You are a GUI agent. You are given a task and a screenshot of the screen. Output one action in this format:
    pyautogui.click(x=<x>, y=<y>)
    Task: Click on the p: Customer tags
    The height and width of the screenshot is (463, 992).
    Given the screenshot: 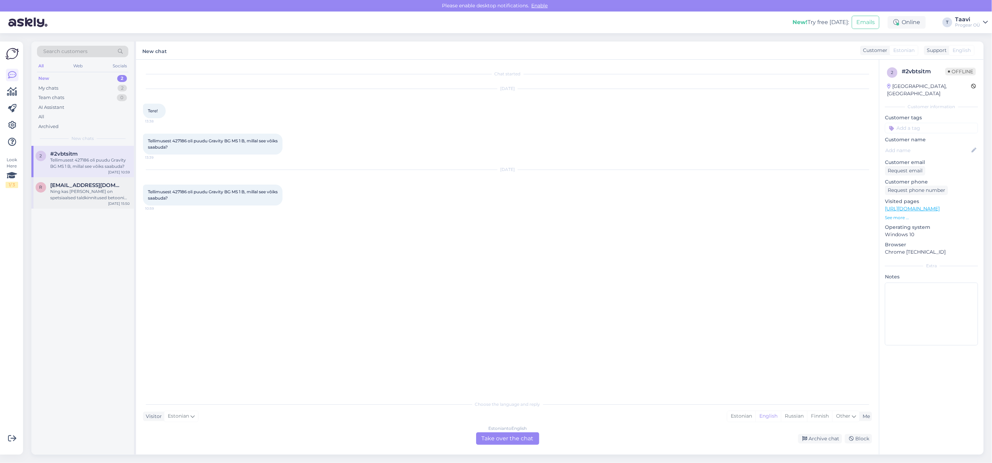 What is the action you would take?
    pyautogui.click(x=932, y=118)
    